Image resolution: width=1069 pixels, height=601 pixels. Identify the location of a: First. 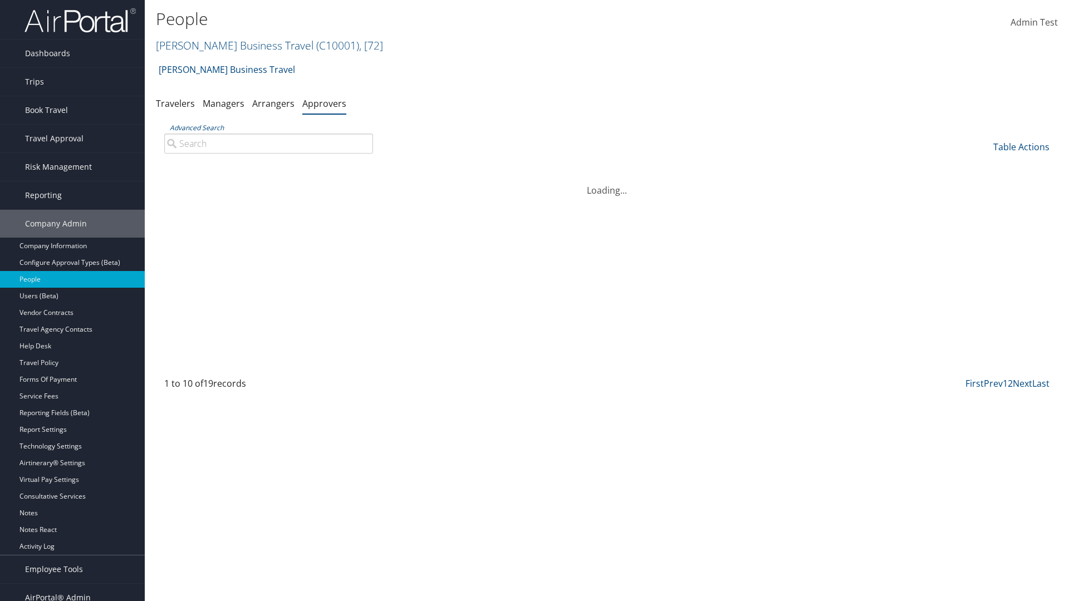
(975, 384).